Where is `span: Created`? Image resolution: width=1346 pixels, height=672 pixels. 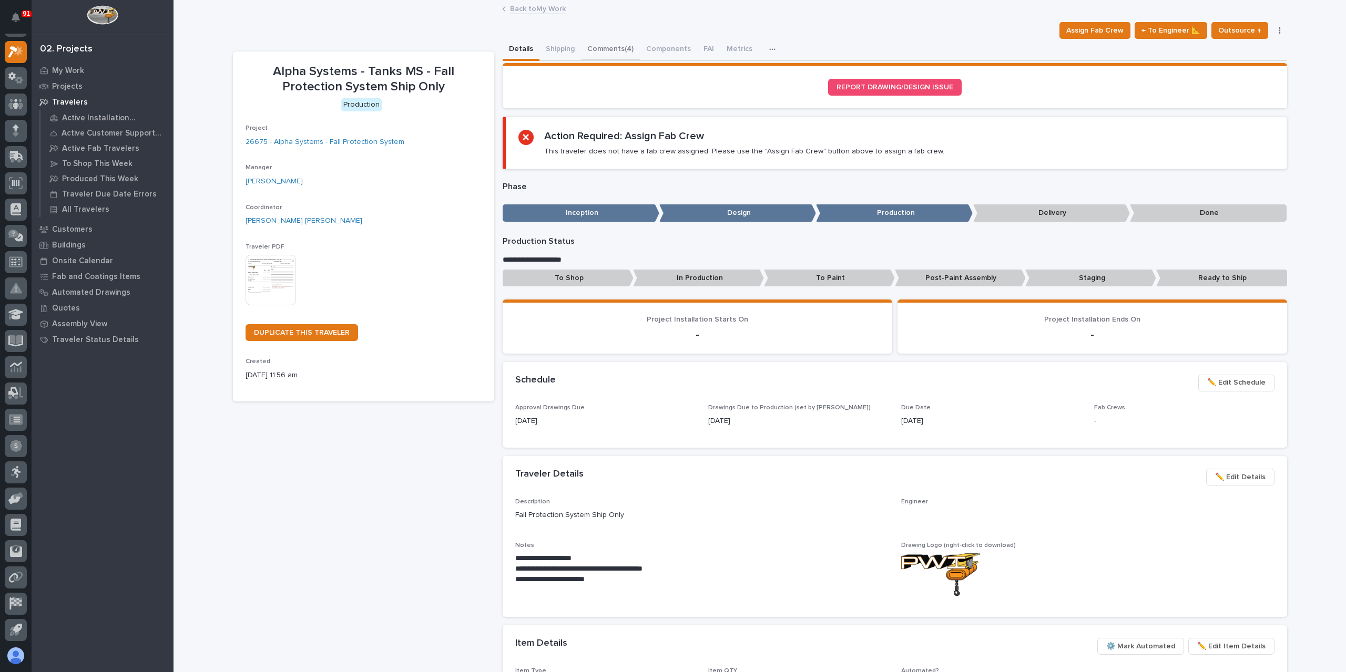
span: Created is located at coordinates (258, 362).